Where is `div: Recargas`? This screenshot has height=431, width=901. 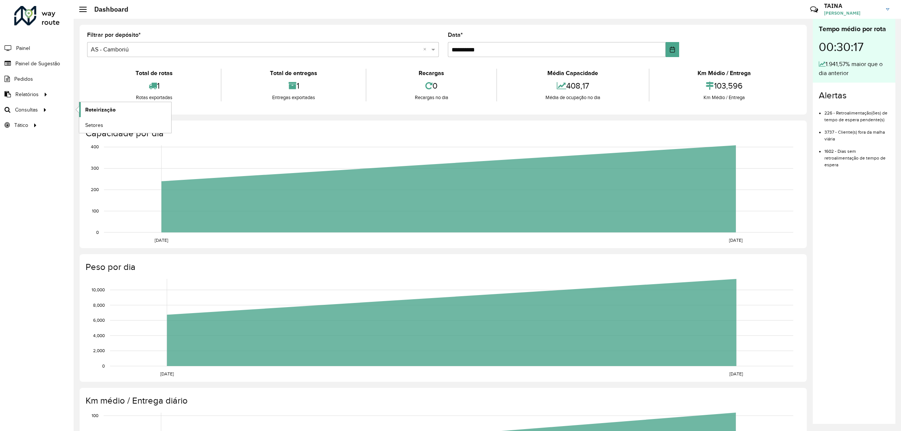
div: Recargas is located at coordinates (431, 73).